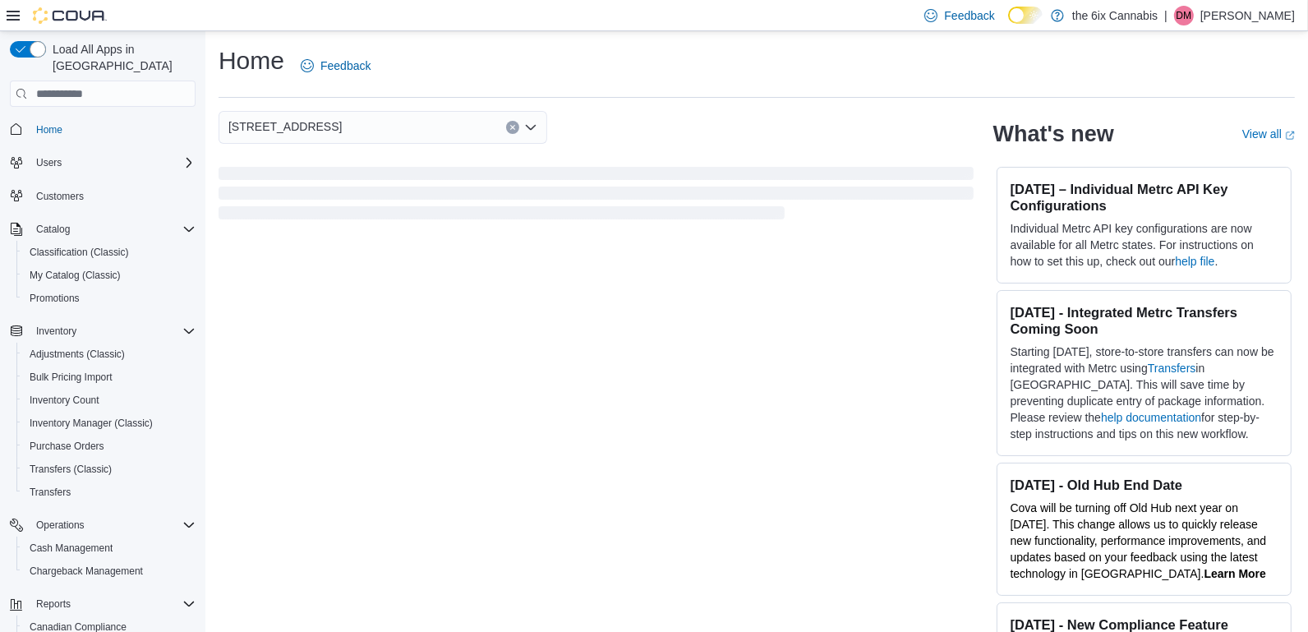  I want to click on button: Home, so click(103, 128).